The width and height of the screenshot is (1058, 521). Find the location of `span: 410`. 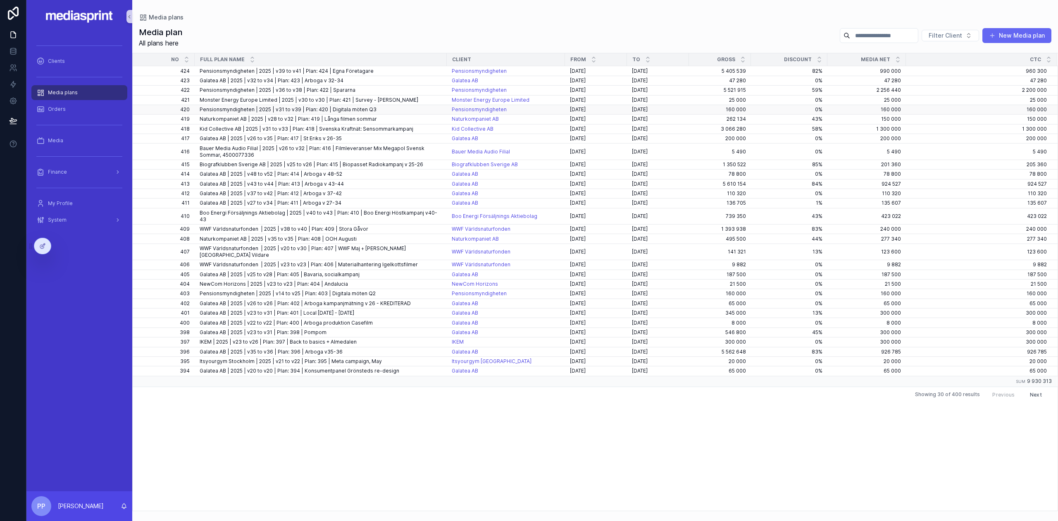

span: 410 is located at coordinates (166, 216).